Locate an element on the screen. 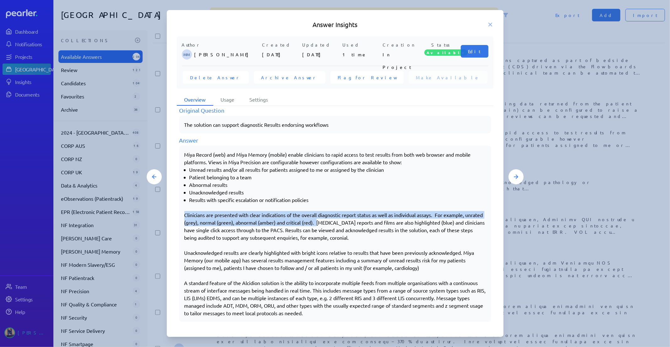  button: Flag for Review is located at coordinates (367, 77).